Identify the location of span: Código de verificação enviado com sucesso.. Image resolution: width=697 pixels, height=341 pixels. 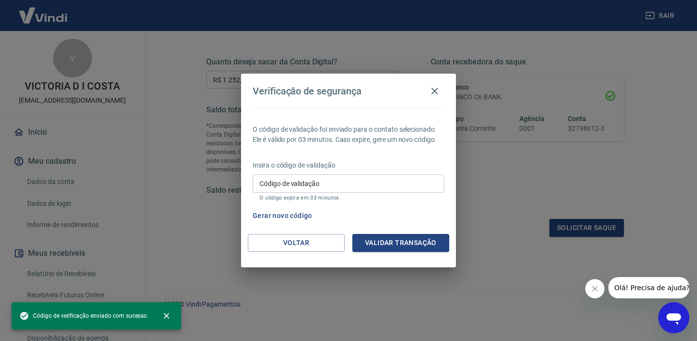
(84, 316).